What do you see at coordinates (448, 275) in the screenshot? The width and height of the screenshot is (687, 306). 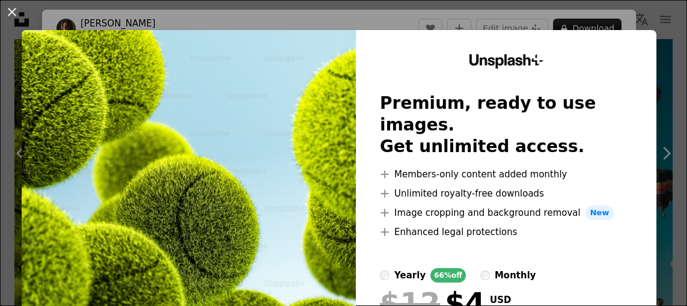 I see `div: 66% off` at bounding box center [448, 275].